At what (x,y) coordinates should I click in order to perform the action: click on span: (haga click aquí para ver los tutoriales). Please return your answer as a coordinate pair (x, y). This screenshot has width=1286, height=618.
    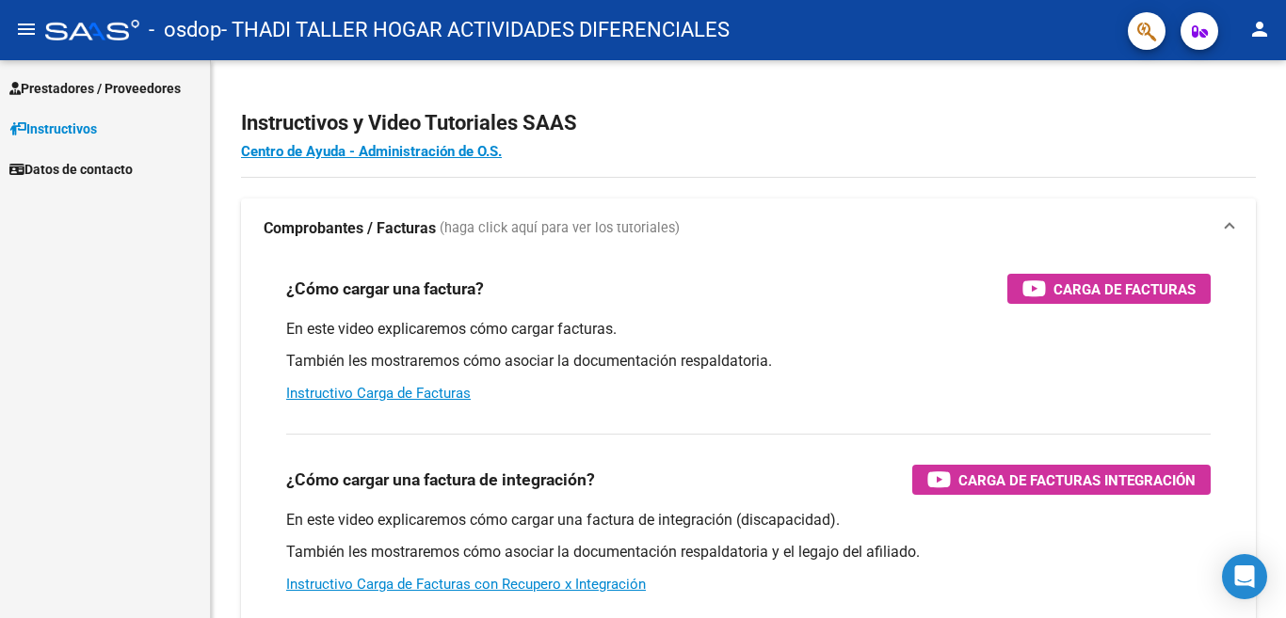
    Looking at the image, I should click on (559, 229).